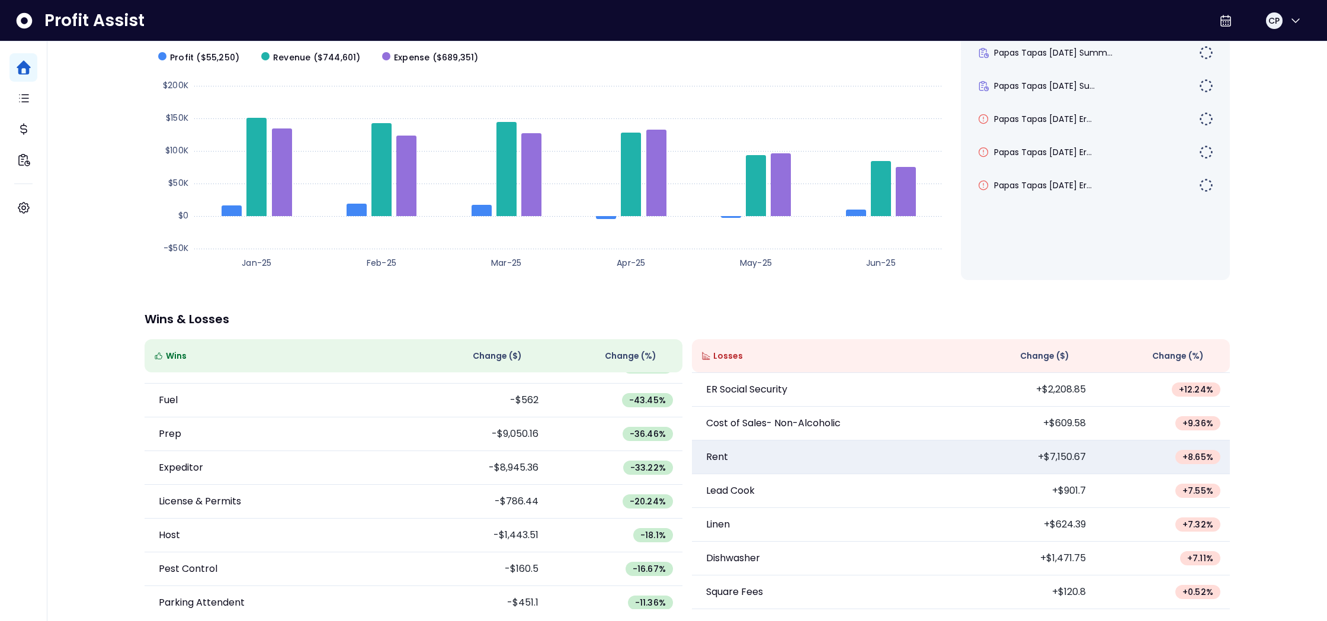 This screenshot has width=1327, height=621. Describe the element at coordinates (653, 536) in the screenshot. I see `span: -18.1 %` at that location.